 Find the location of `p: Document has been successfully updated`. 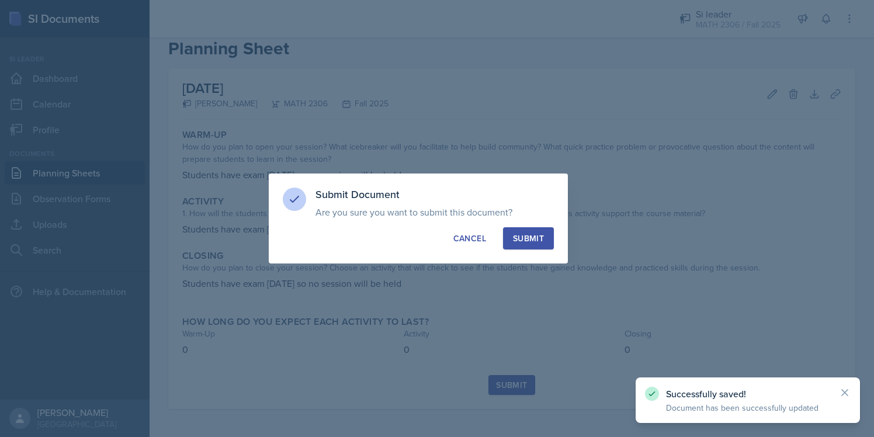

p: Document has been successfully updated is located at coordinates (748, 408).